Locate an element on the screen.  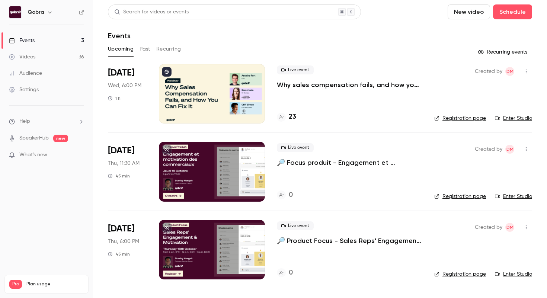
li: help-dropdown-opener is located at coordinates (47, 121).